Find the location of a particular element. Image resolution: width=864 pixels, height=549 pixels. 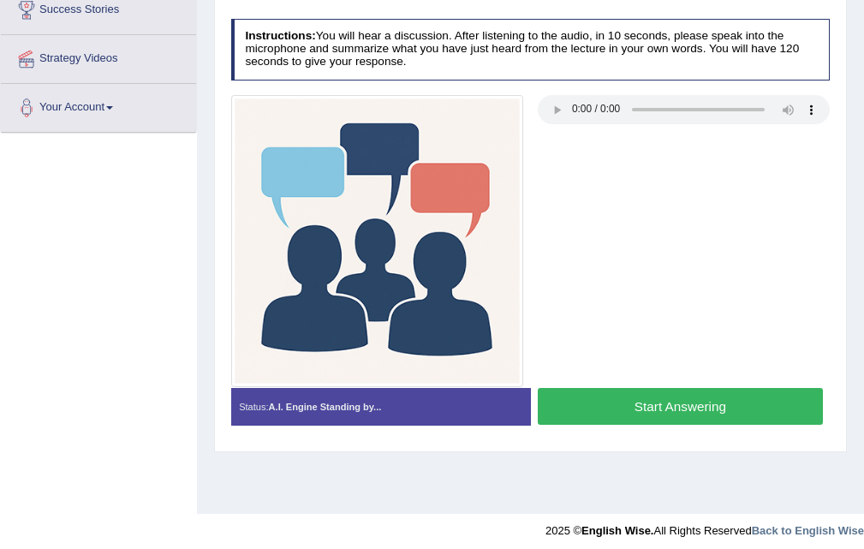

b: Instructions: is located at coordinates (280, 35).